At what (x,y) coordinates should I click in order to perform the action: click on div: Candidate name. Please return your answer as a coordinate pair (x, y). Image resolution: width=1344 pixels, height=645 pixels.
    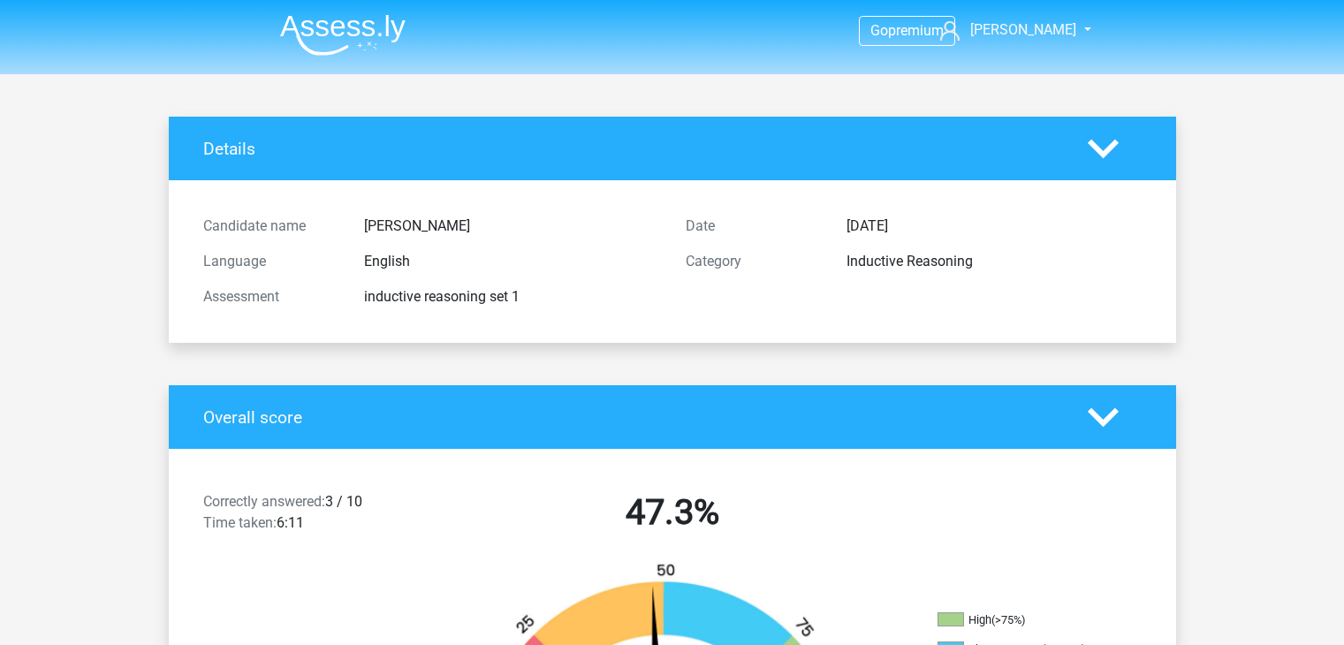
    Looking at the image, I should click on (270, 226).